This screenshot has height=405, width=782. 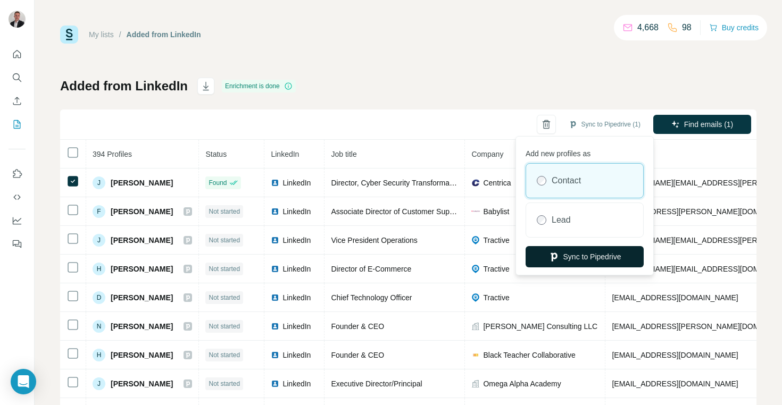 What do you see at coordinates (17, 78) in the screenshot?
I see `button: Search` at bounding box center [17, 78].